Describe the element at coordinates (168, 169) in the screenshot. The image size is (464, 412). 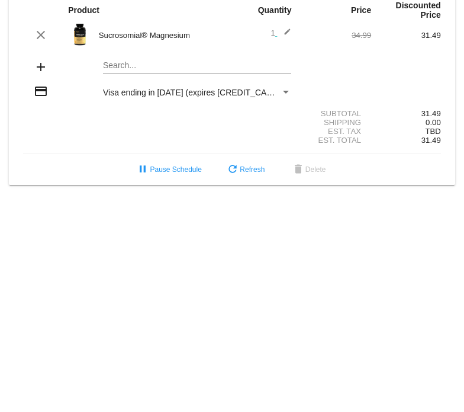
I see `span: Pause Schedule` at that location.